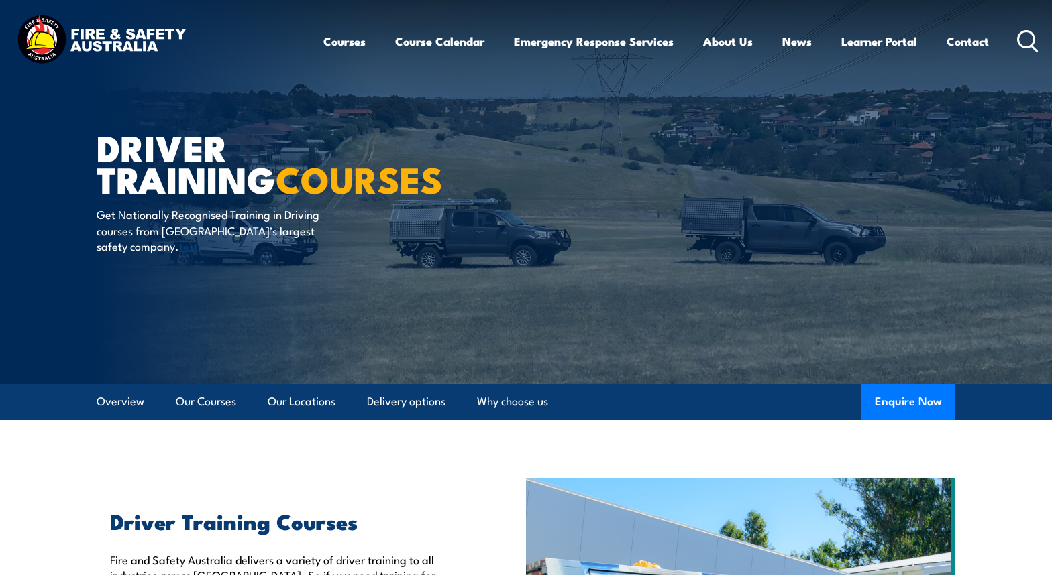 This screenshot has width=1052, height=575. What do you see at coordinates (359, 178) in the screenshot?
I see `strong: COURSES` at bounding box center [359, 178].